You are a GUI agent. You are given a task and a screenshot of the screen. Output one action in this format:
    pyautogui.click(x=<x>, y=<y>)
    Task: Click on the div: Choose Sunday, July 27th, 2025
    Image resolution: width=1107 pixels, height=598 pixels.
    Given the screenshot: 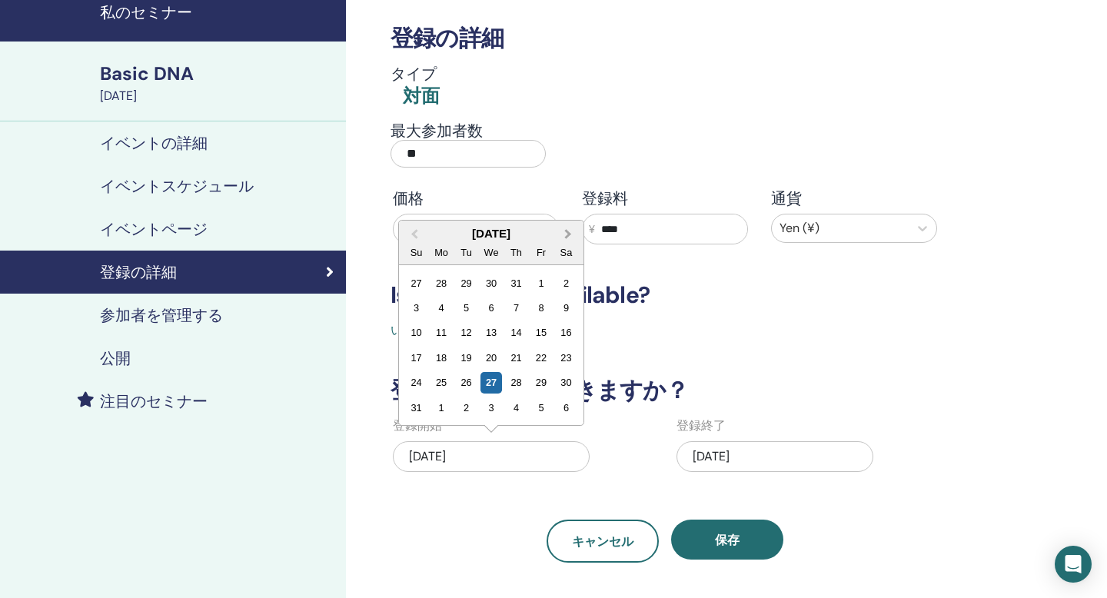 What is the action you would take?
    pyautogui.click(x=416, y=283)
    